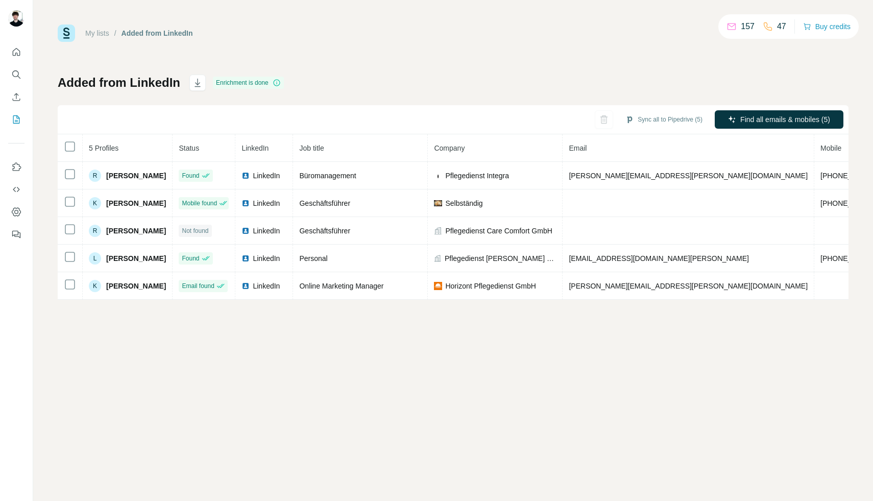 This screenshot has height=501, width=873. Describe the element at coordinates (199, 203) in the screenshot. I see `span: Mobile found` at that location.